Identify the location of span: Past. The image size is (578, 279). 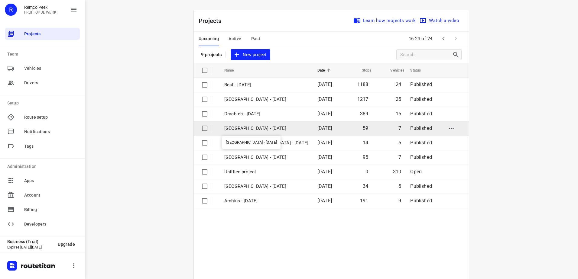
(256, 39).